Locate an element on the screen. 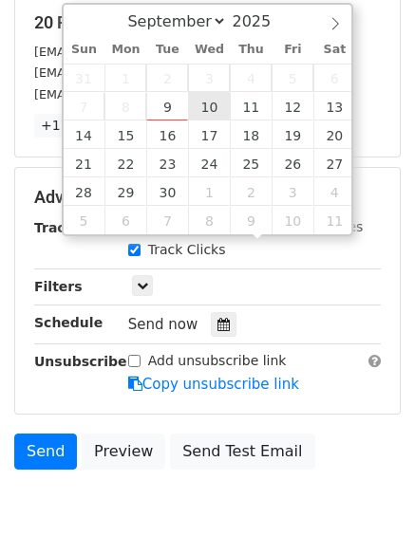  a: Send Test Email is located at coordinates (242, 452).